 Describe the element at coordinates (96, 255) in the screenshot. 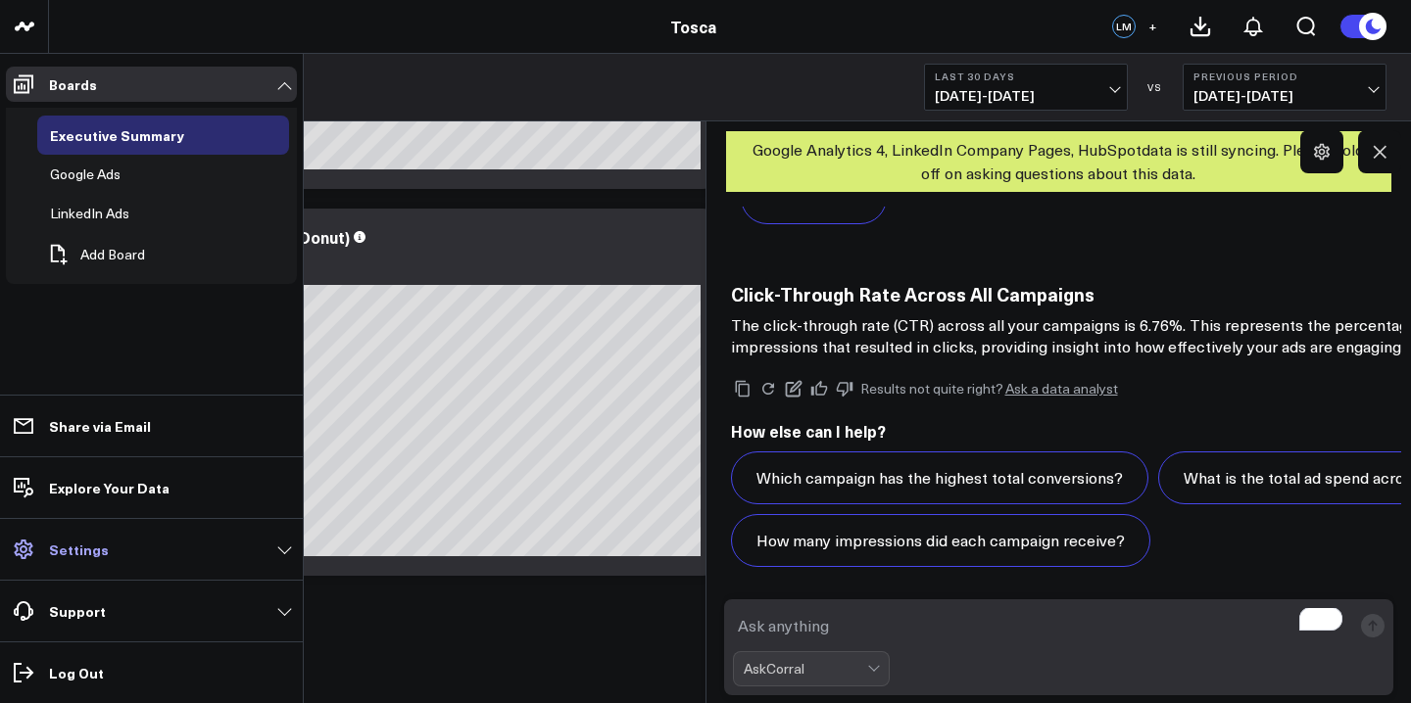

I see `button: Add Board` at that location.